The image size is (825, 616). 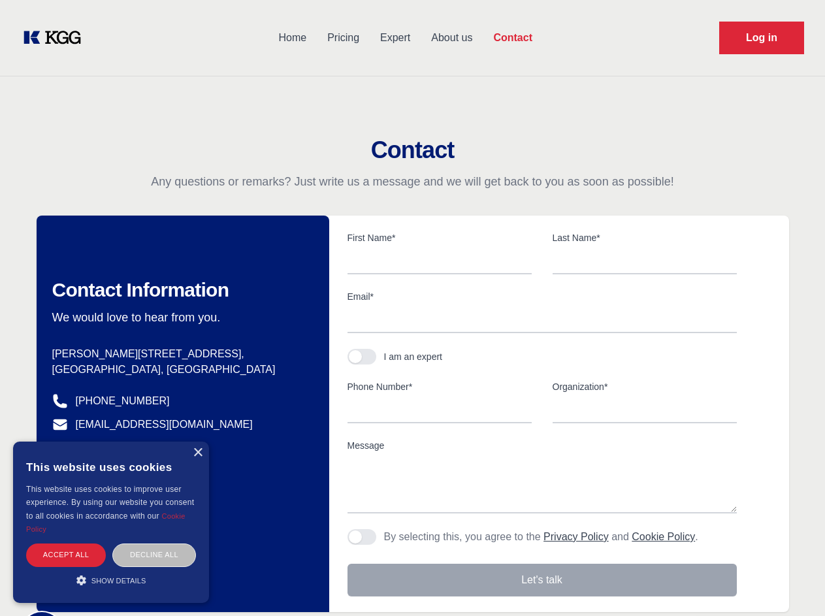 What do you see at coordinates (110, 502) in the screenshot?
I see `span: This website uses cookies to improve user experience. By using our website you consent to all coo...` at bounding box center [110, 502].